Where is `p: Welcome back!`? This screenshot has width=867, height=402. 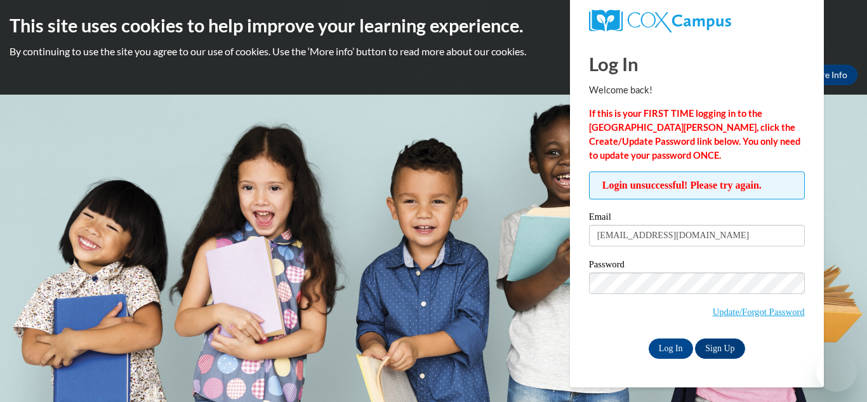 p: Welcome back! is located at coordinates (697, 90).